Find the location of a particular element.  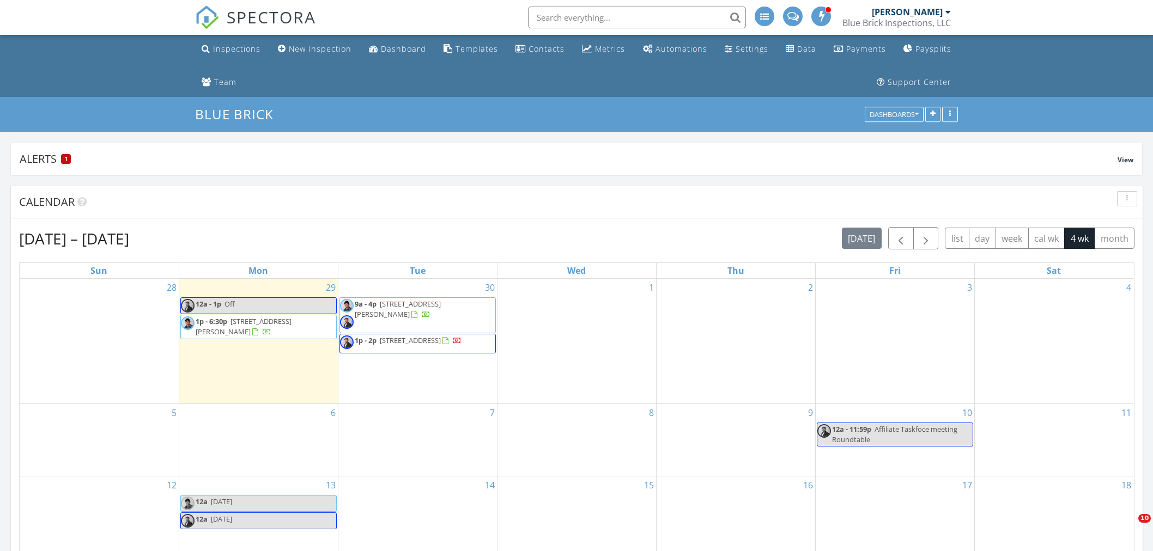

a: New Inspection is located at coordinates (314, 49).